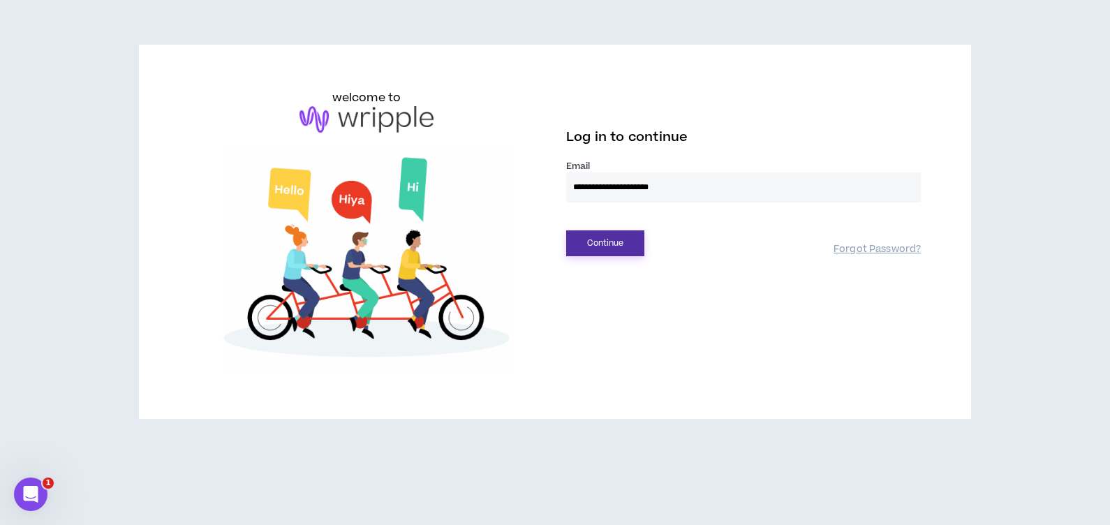 The width and height of the screenshot is (1110, 525). What do you see at coordinates (367, 260) in the screenshot?
I see `img: Welcome to Wripple` at bounding box center [367, 260].